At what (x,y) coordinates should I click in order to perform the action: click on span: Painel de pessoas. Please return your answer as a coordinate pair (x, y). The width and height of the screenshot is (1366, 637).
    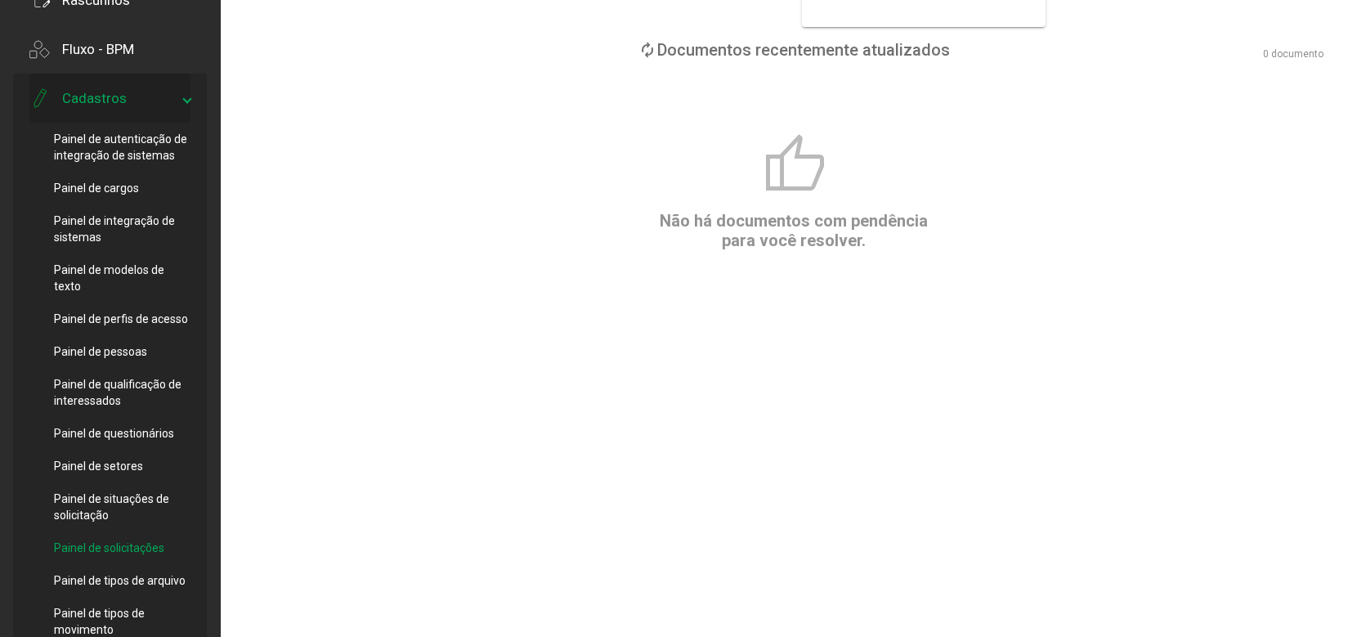
    Looking at the image, I should click on (101, 351).